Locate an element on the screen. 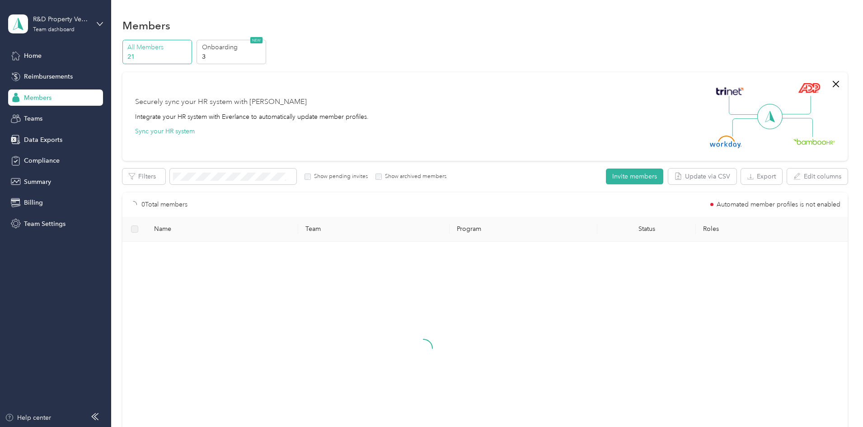 The height and width of the screenshot is (427, 863). span: Billing is located at coordinates (33, 202).